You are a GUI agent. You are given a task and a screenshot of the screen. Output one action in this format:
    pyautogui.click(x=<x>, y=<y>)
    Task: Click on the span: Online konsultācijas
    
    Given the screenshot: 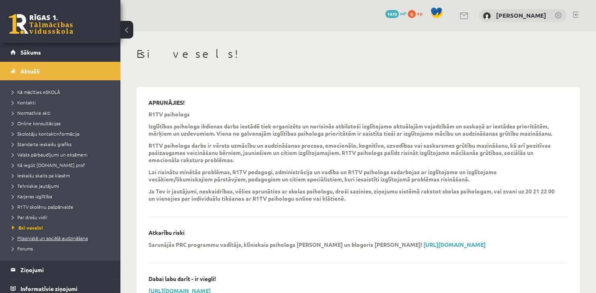 What is the action you would take?
    pyautogui.click(x=36, y=123)
    